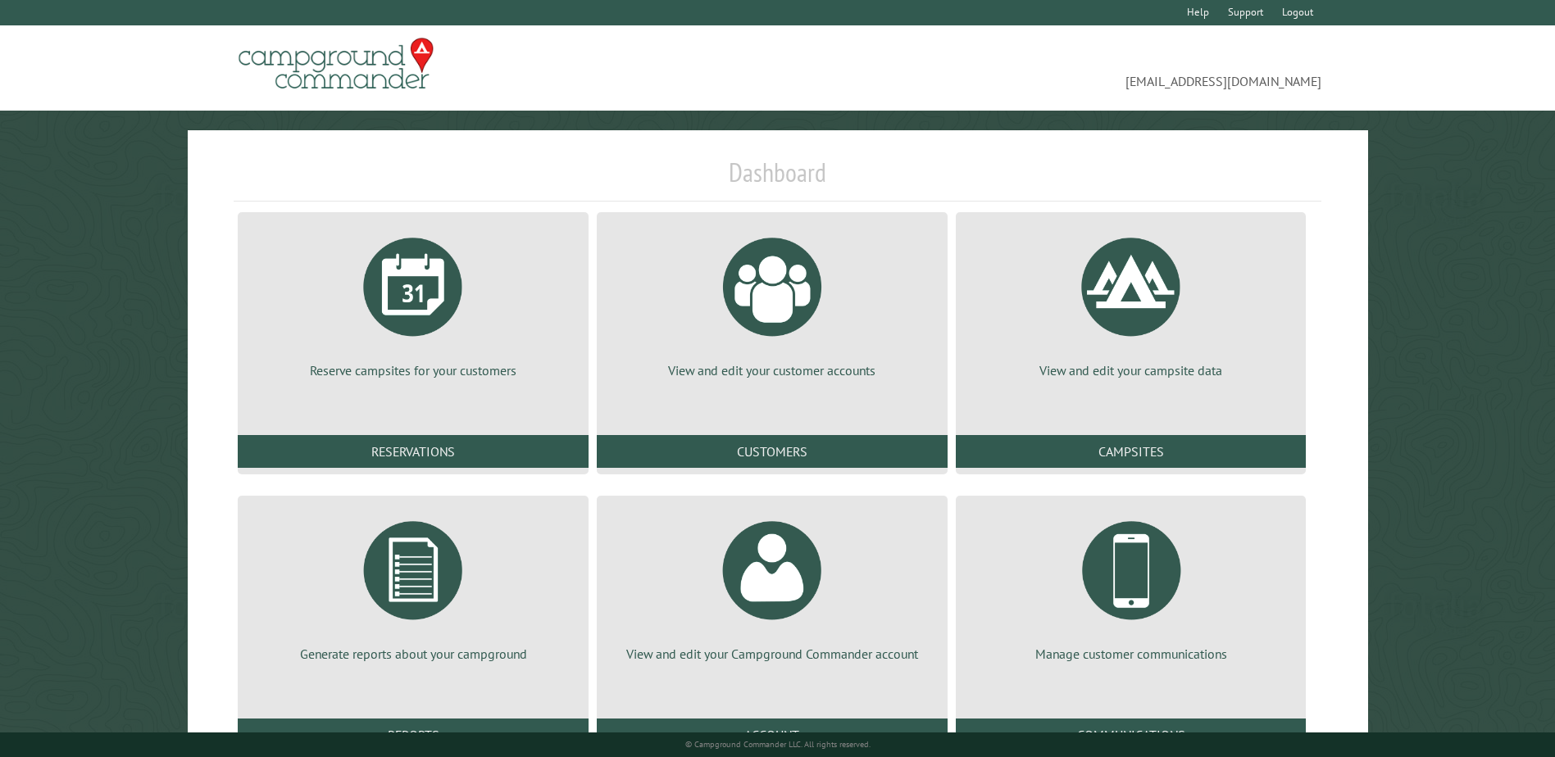  I want to click on a: View and edit your Campground Commander account, so click(772, 586).